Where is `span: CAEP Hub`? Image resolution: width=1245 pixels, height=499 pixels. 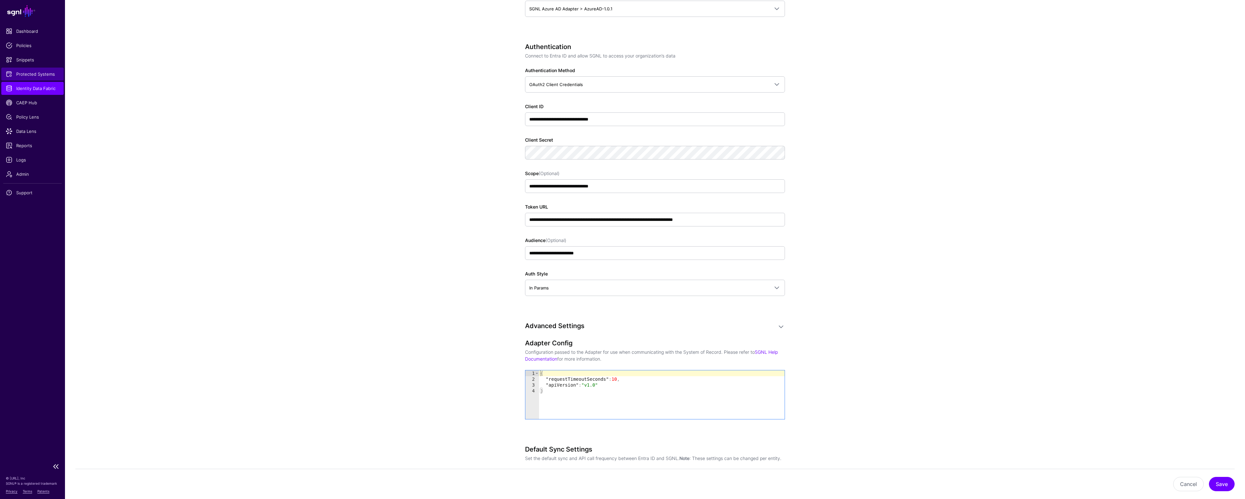 span: CAEP Hub is located at coordinates (32, 103).